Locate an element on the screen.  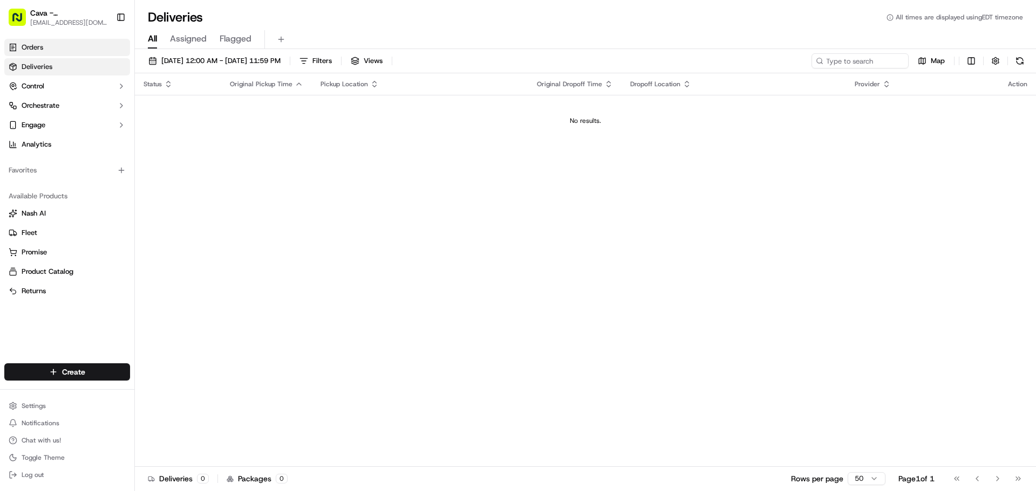
h1: Deliveries is located at coordinates (175, 17).